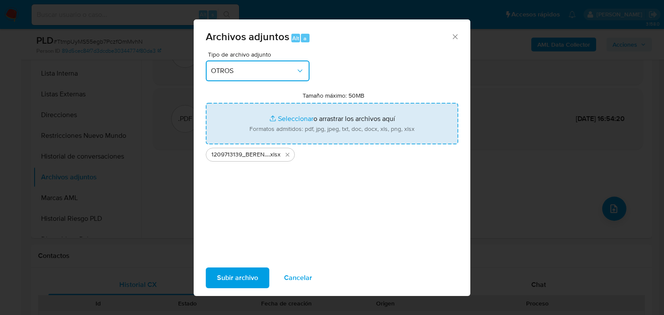 The width and height of the screenshot is (664, 315). Describe the element at coordinates (296, 38) in the screenshot. I see `span: Alt` at that location.